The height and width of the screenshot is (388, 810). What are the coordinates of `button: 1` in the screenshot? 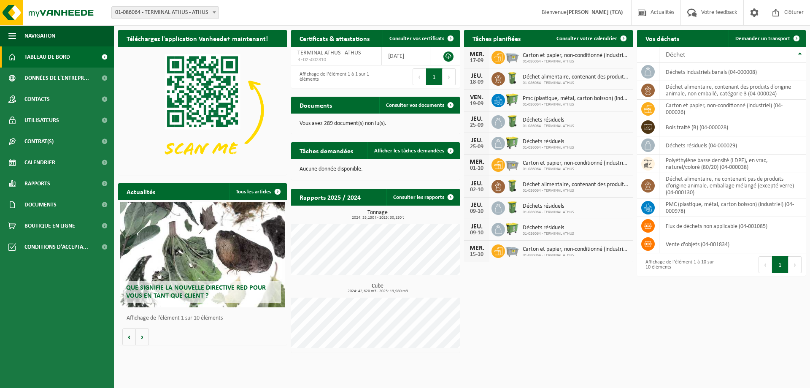 It's located at (780, 265).